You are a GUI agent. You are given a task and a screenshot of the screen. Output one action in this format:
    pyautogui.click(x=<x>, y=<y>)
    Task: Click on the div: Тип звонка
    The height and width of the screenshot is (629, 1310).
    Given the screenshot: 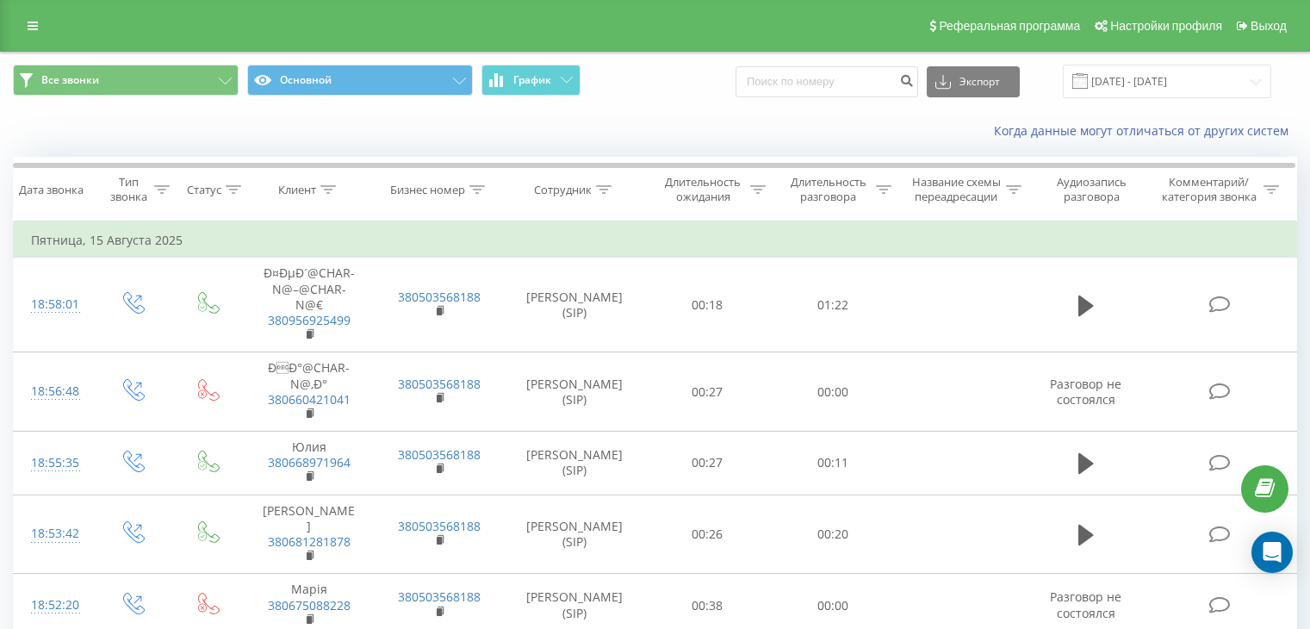 What is the action you would take?
    pyautogui.click(x=128, y=189)
    